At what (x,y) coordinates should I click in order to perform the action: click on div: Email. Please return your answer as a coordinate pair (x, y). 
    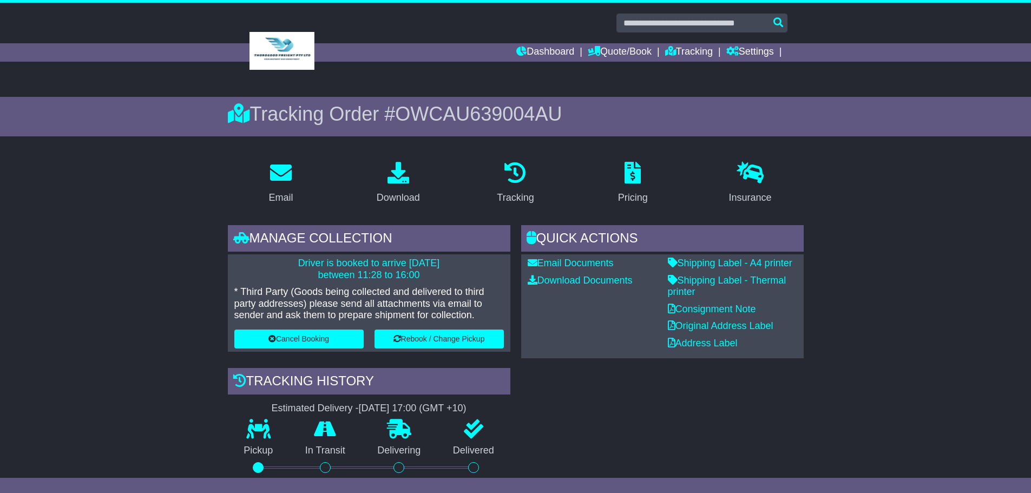
    Looking at the image, I should click on (280, 198).